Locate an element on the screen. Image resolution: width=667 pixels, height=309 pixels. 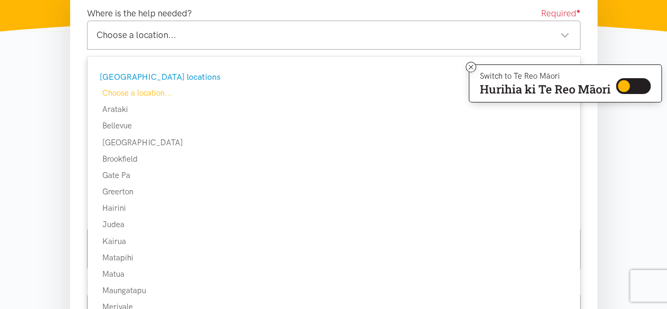
div: Gate Pa is located at coordinates (334, 175).